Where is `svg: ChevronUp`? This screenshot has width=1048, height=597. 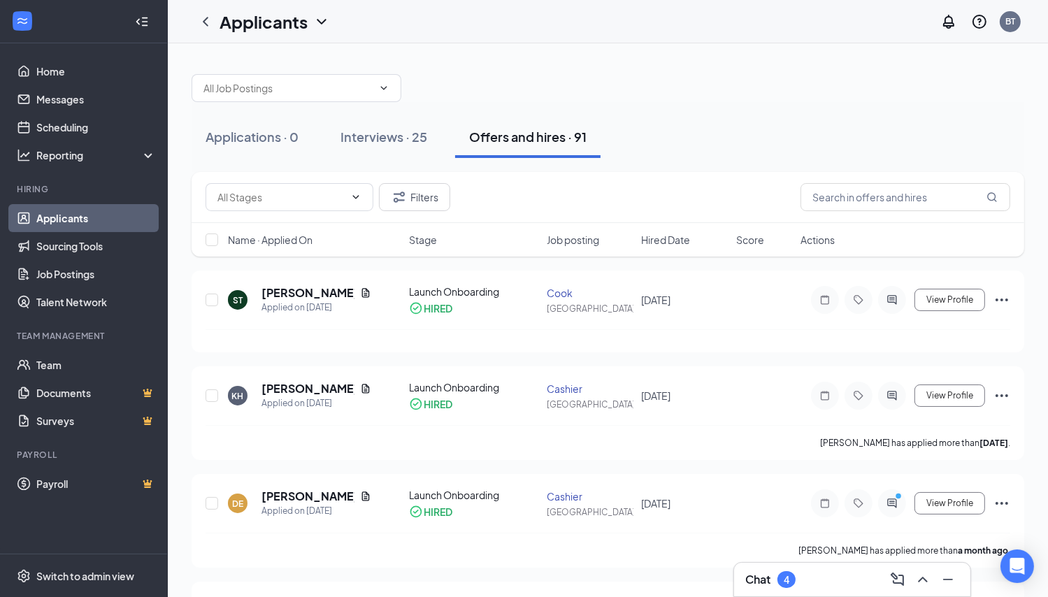 svg: ChevronUp is located at coordinates (923, 579).